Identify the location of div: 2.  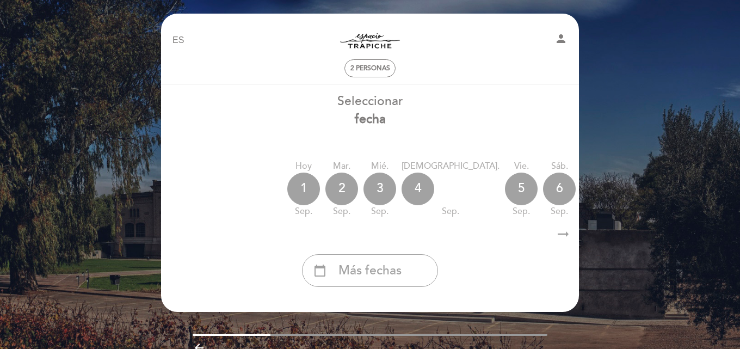
(342, 189).